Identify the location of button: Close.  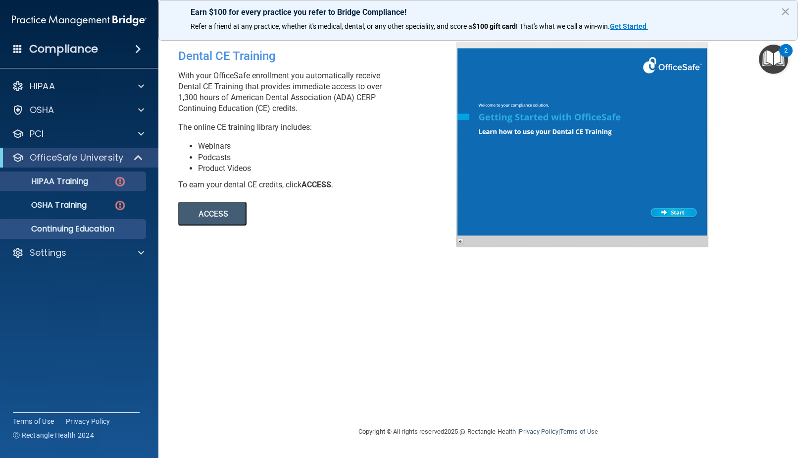
(785, 11).